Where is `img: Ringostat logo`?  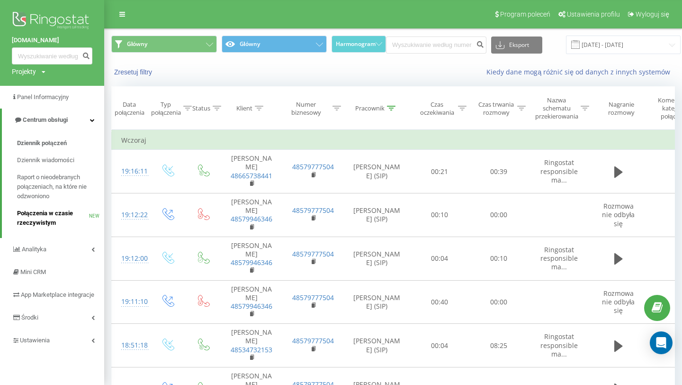 img: Ringostat logo is located at coordinates (52, 21).